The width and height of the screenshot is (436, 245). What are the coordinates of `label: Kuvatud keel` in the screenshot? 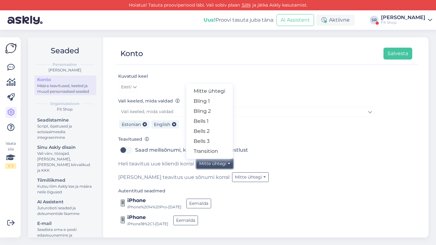 It's located at (133, 76).